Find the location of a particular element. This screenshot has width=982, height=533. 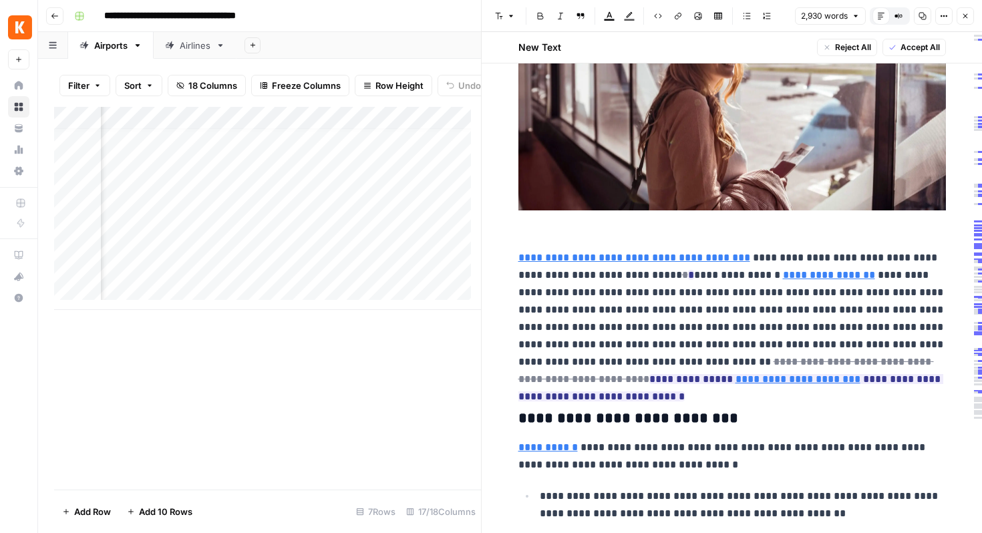

a: Browse is located at coordinates (19, 107).